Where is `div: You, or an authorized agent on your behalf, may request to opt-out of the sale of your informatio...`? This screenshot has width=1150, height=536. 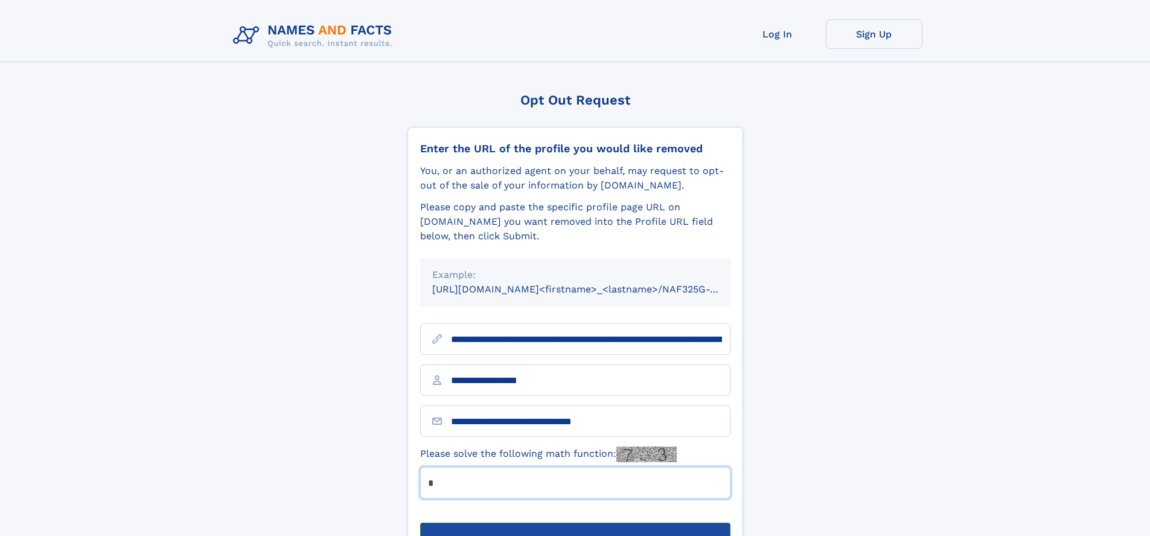
div: You, or an authorized agent on your behalf, may request to opt-out of the sale of your informatio... is located at coordinates (575, 178).